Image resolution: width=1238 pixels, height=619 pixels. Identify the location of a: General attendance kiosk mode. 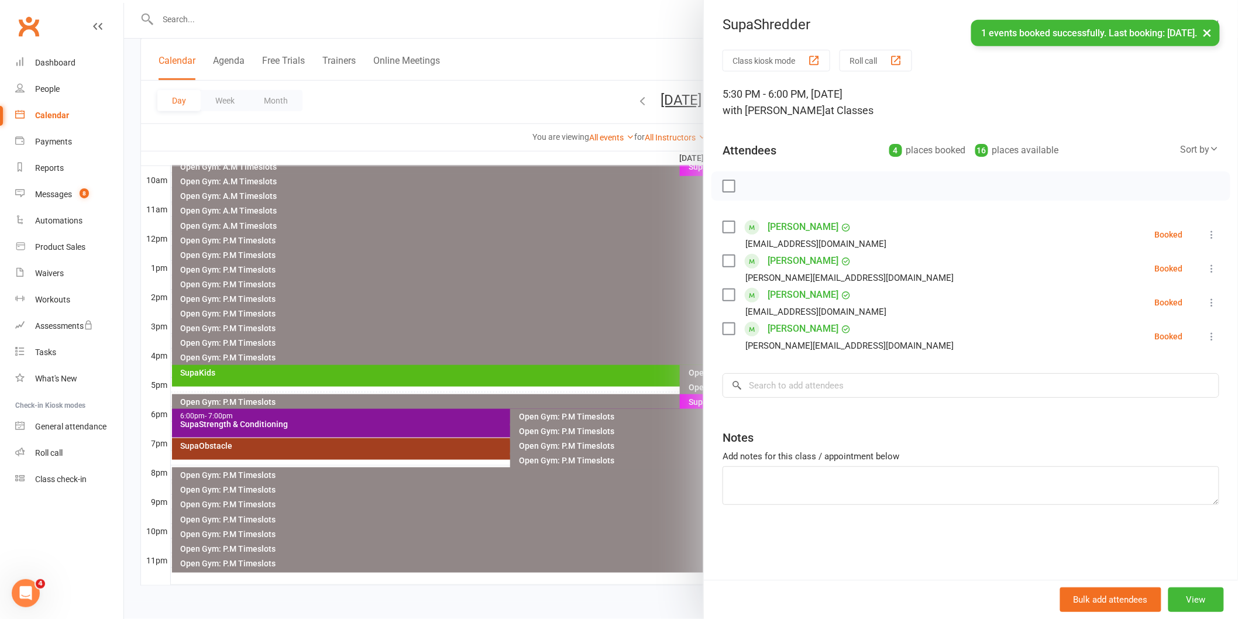
(69, 427).